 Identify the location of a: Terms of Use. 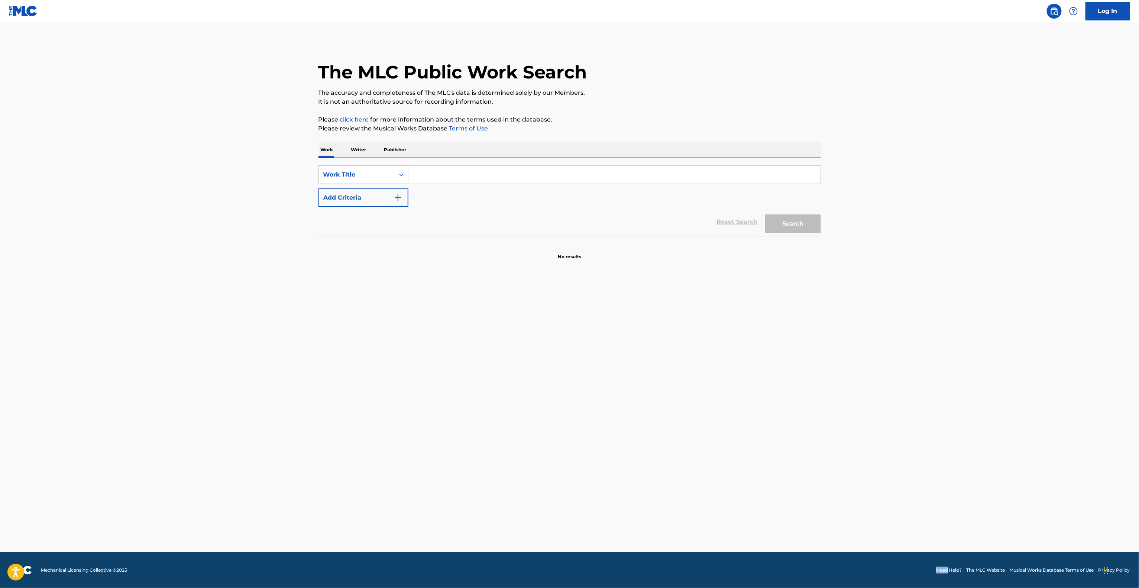
(468, 128).